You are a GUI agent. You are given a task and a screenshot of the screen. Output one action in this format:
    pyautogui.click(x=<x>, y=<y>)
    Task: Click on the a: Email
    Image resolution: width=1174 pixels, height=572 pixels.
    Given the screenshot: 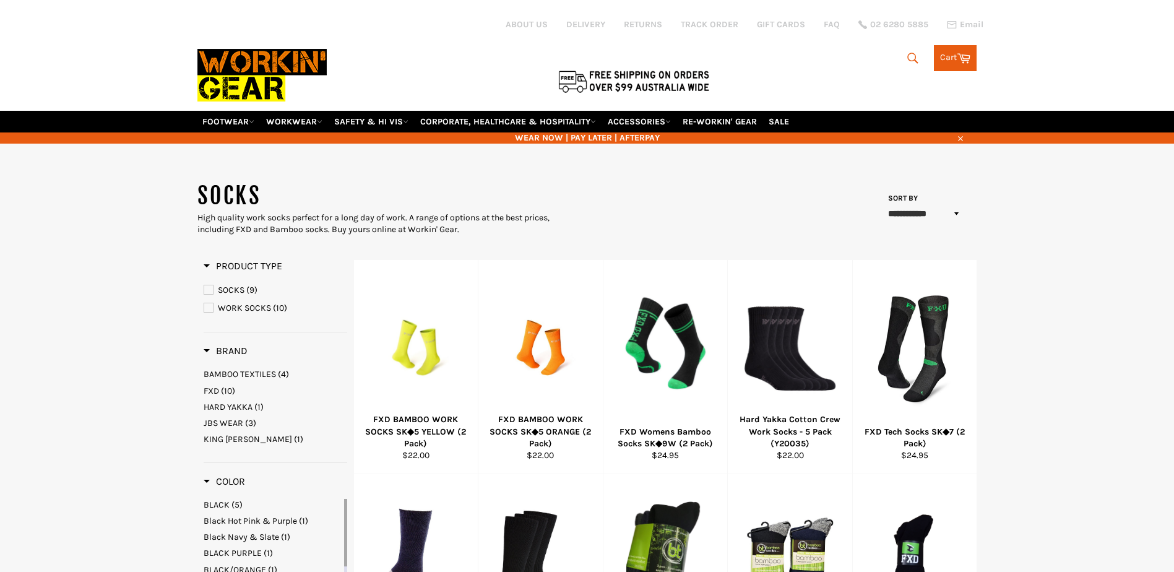 What is the action you would take?
    pyautogui.click(x=965, y=25)
    